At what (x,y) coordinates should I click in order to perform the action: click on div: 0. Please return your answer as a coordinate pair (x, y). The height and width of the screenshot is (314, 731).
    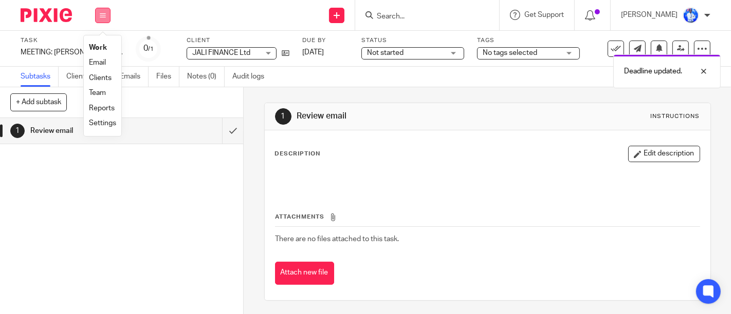
    Looking at the image, I should click on (149, 48).